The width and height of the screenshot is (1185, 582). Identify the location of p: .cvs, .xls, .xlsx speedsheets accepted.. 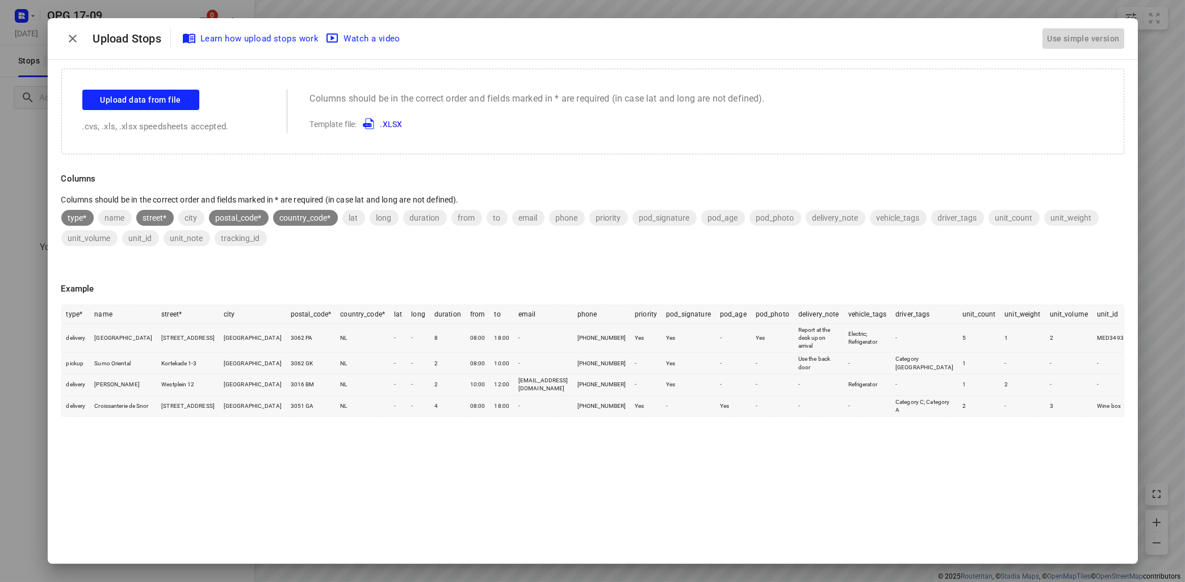
(173, 127).